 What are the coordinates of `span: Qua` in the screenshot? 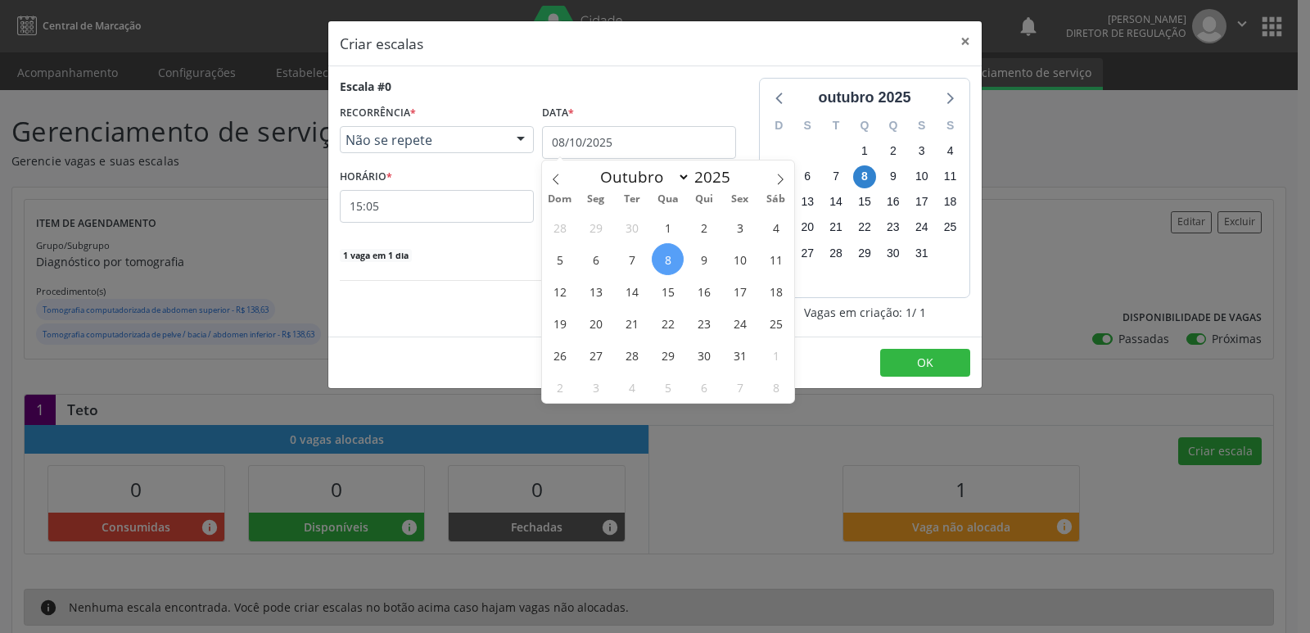 It's located at (668, 199).